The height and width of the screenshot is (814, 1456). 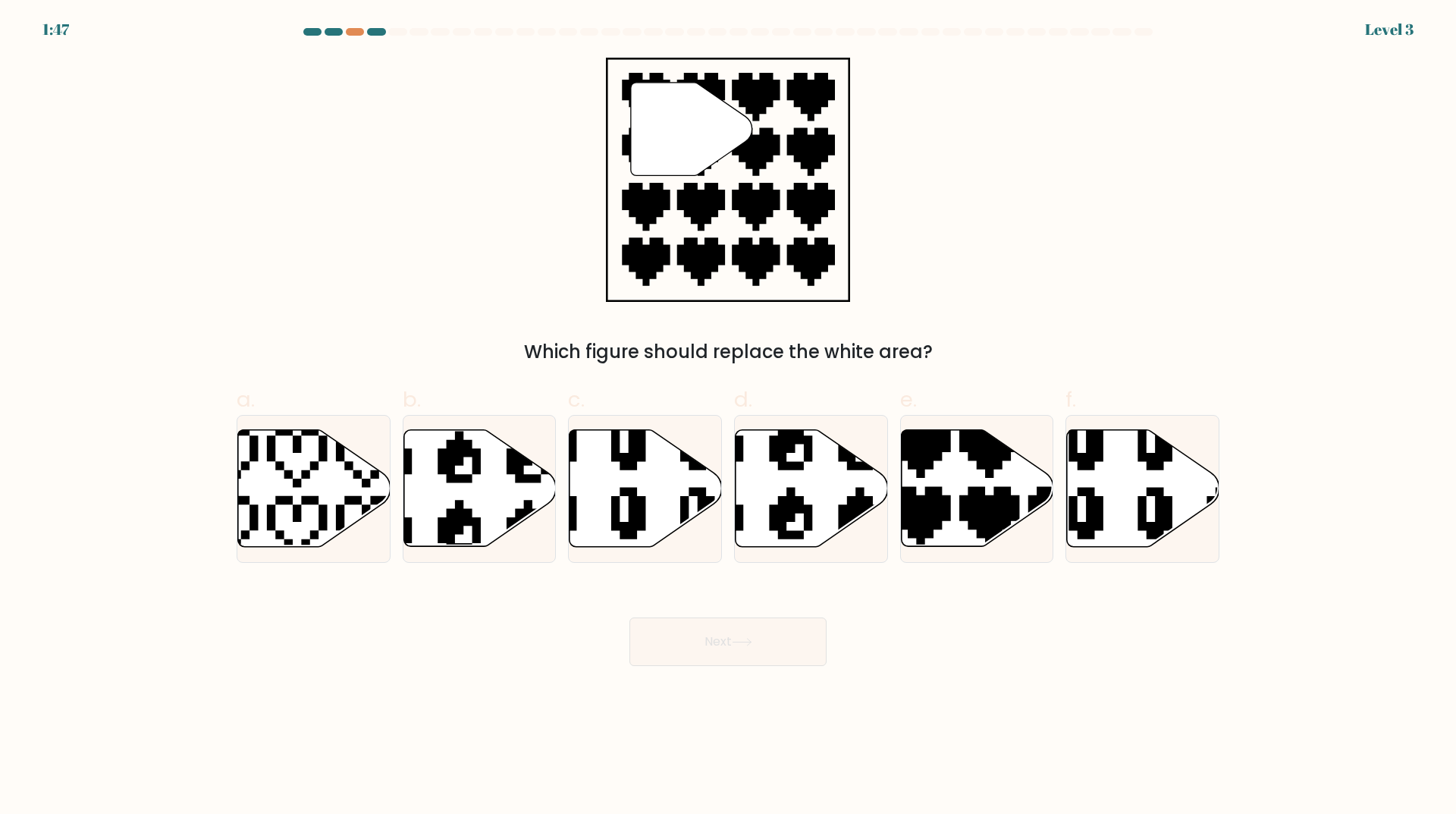 I want to click on div: Level 3, so click(x=1389, y=30).